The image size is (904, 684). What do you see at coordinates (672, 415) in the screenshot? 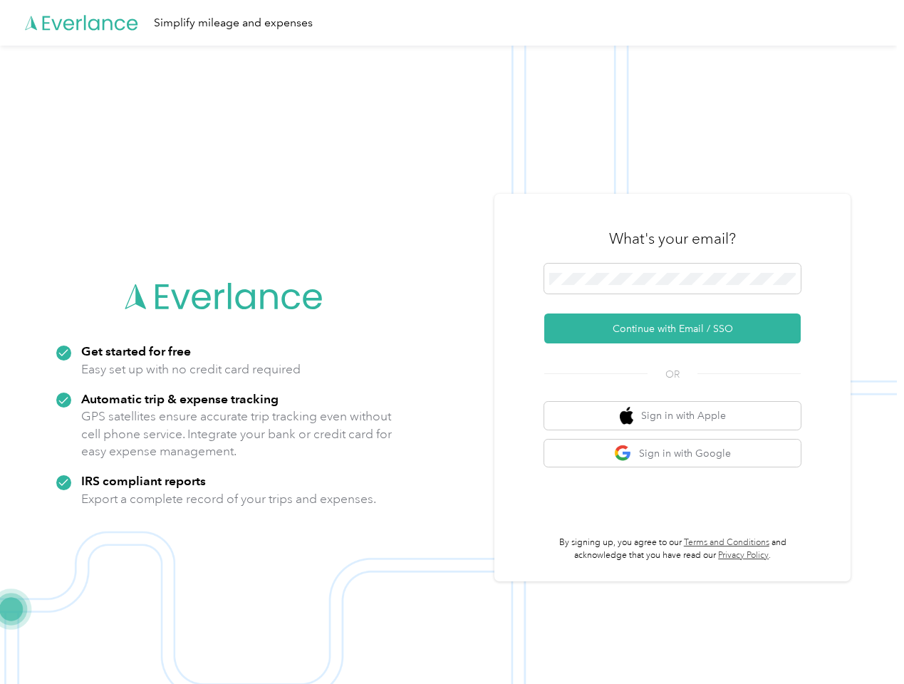
I see `button: apple logoSign in with Apple` at bounding box center [672, 415].